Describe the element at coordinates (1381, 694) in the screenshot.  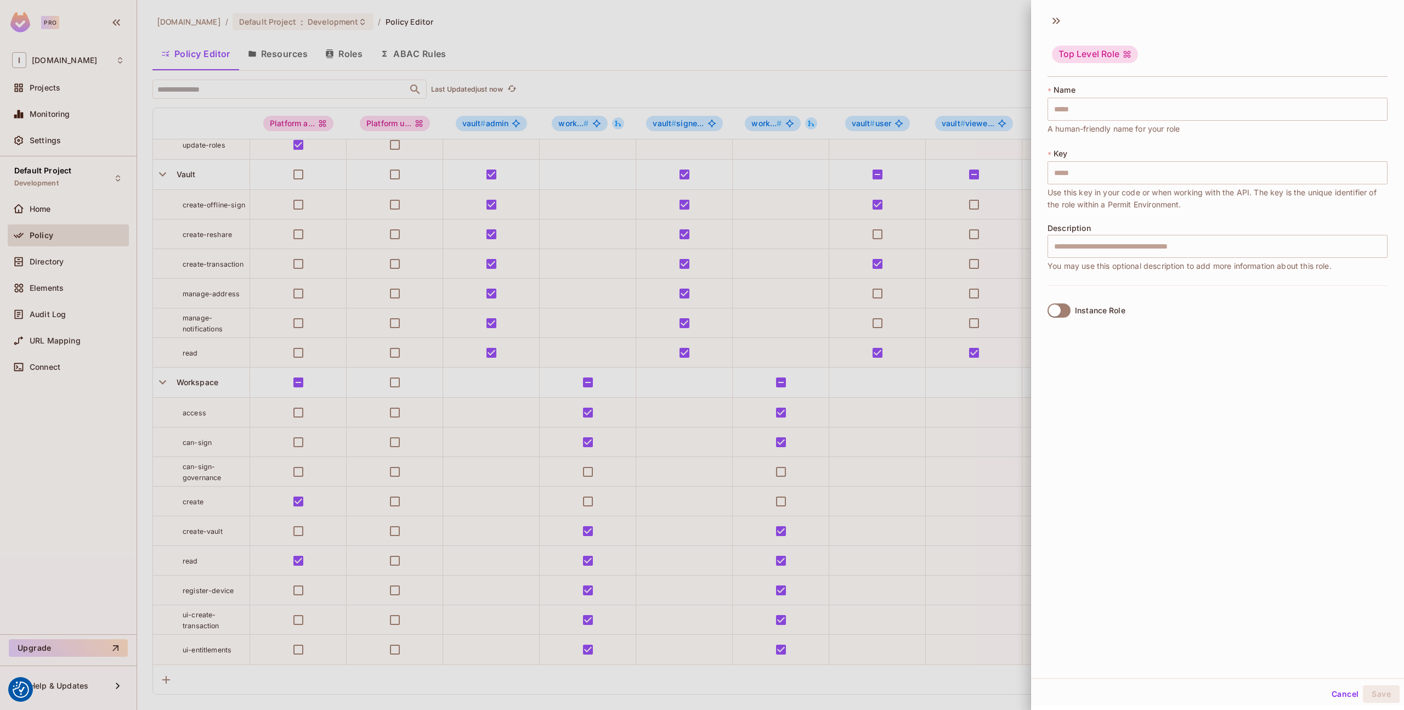
I see `button: Save` at that location.